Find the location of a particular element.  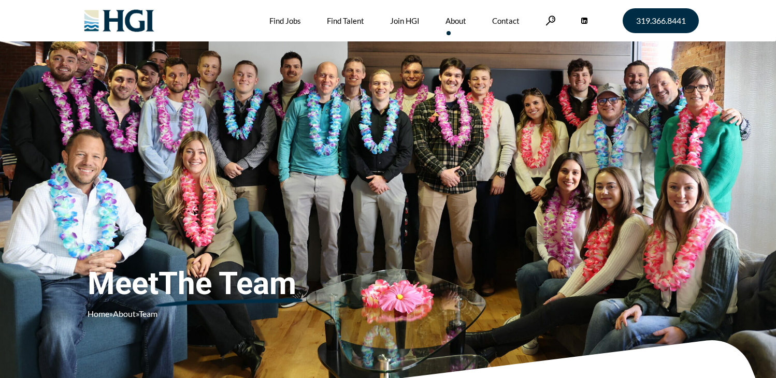

a: Search is located at coordinates (551, 20).